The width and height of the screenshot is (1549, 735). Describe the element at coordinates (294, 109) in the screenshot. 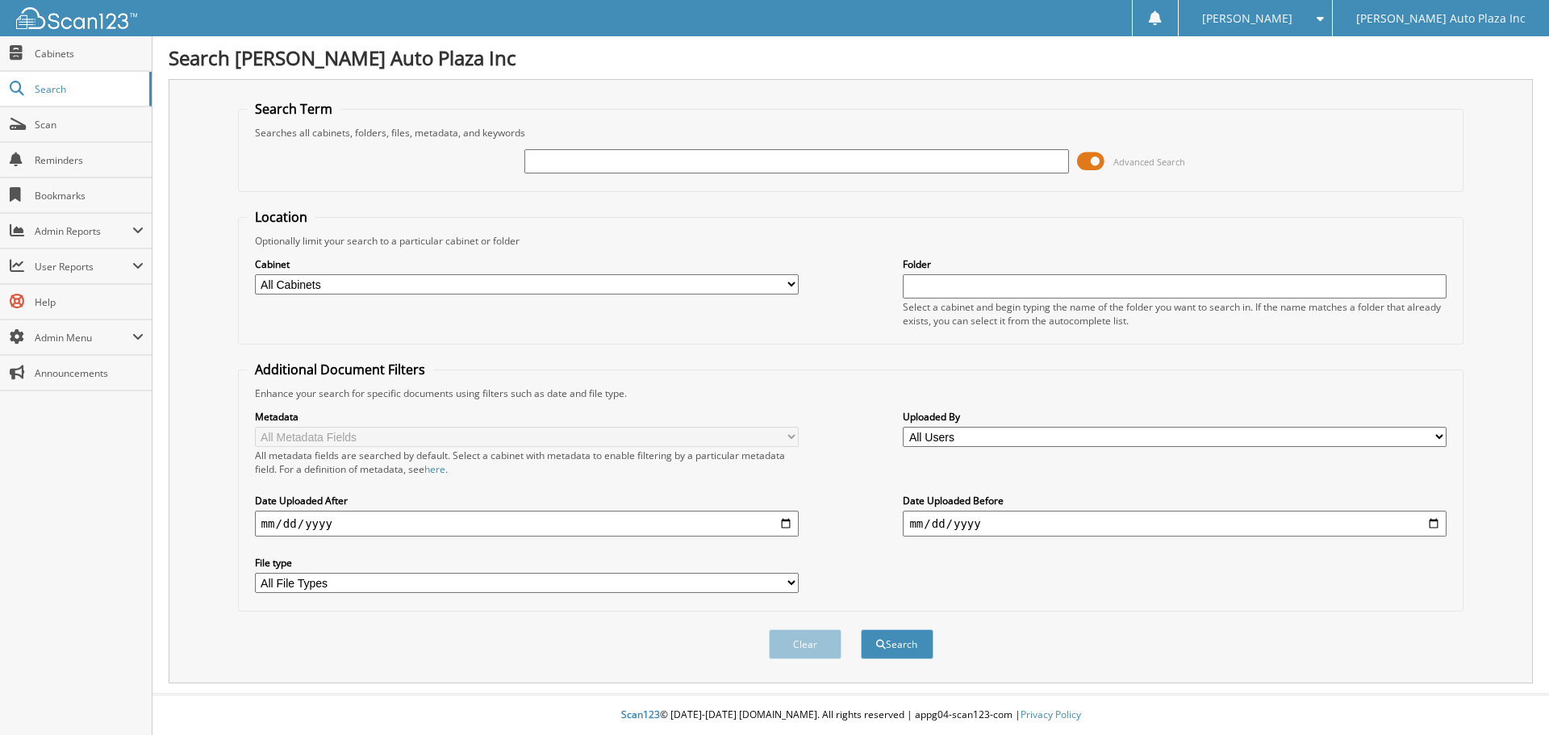

I see `legend: Search Term` at that location.